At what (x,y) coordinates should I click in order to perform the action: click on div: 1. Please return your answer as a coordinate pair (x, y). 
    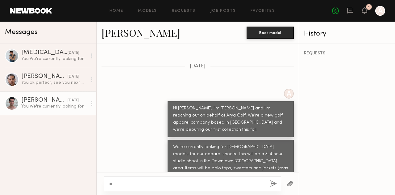
    Looking at the image, I should click on (369, 7).